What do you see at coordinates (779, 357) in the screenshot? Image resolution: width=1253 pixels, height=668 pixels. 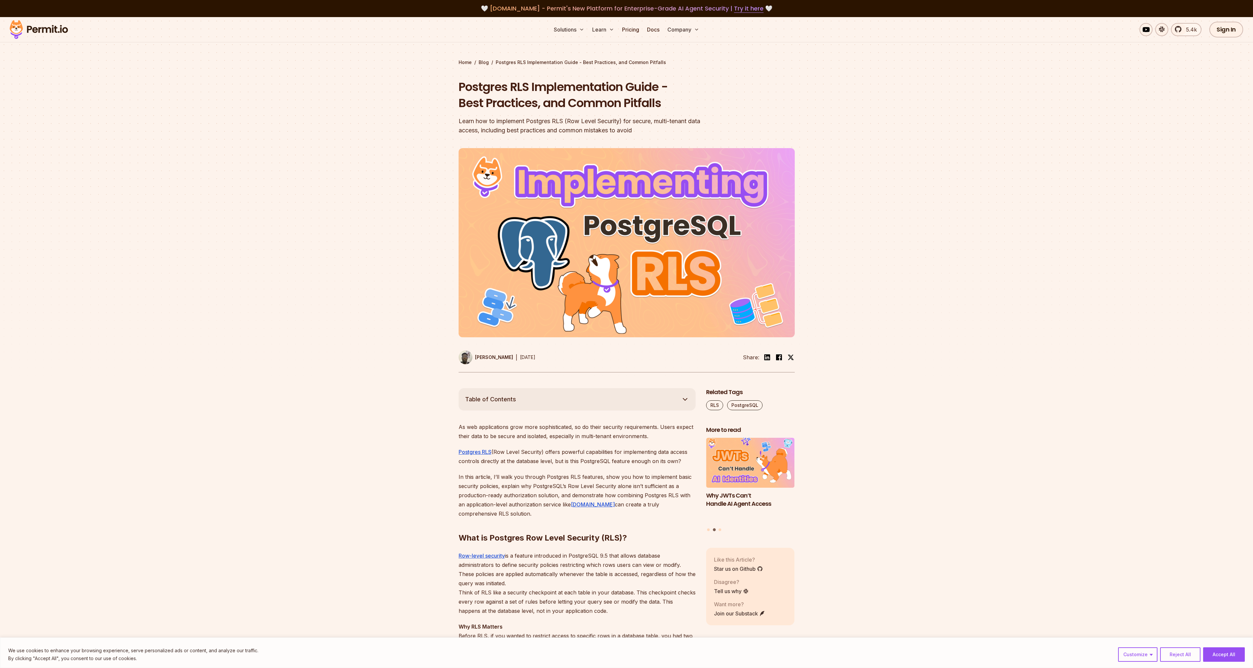 I see `button: facebook` at bounding box center [779, 357].